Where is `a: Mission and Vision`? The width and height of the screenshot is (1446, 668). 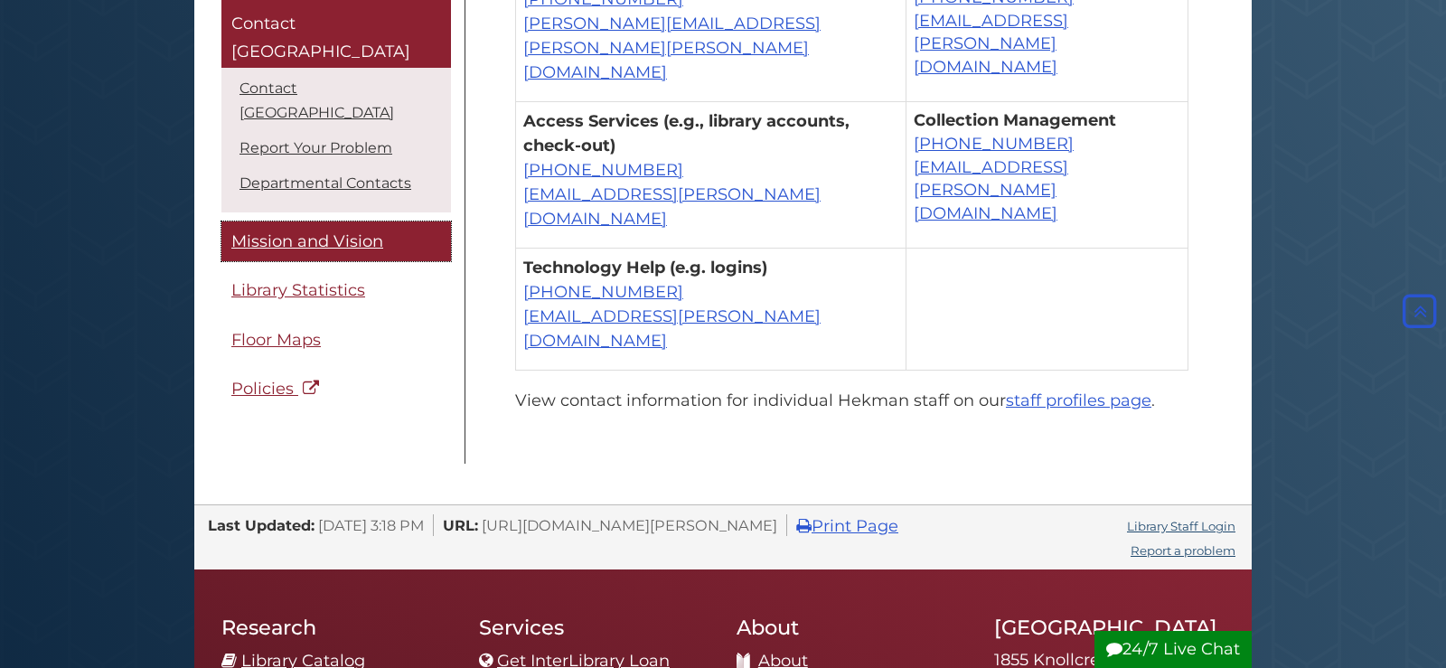
a: Mission and Vision is located at coordinates (336, 241).